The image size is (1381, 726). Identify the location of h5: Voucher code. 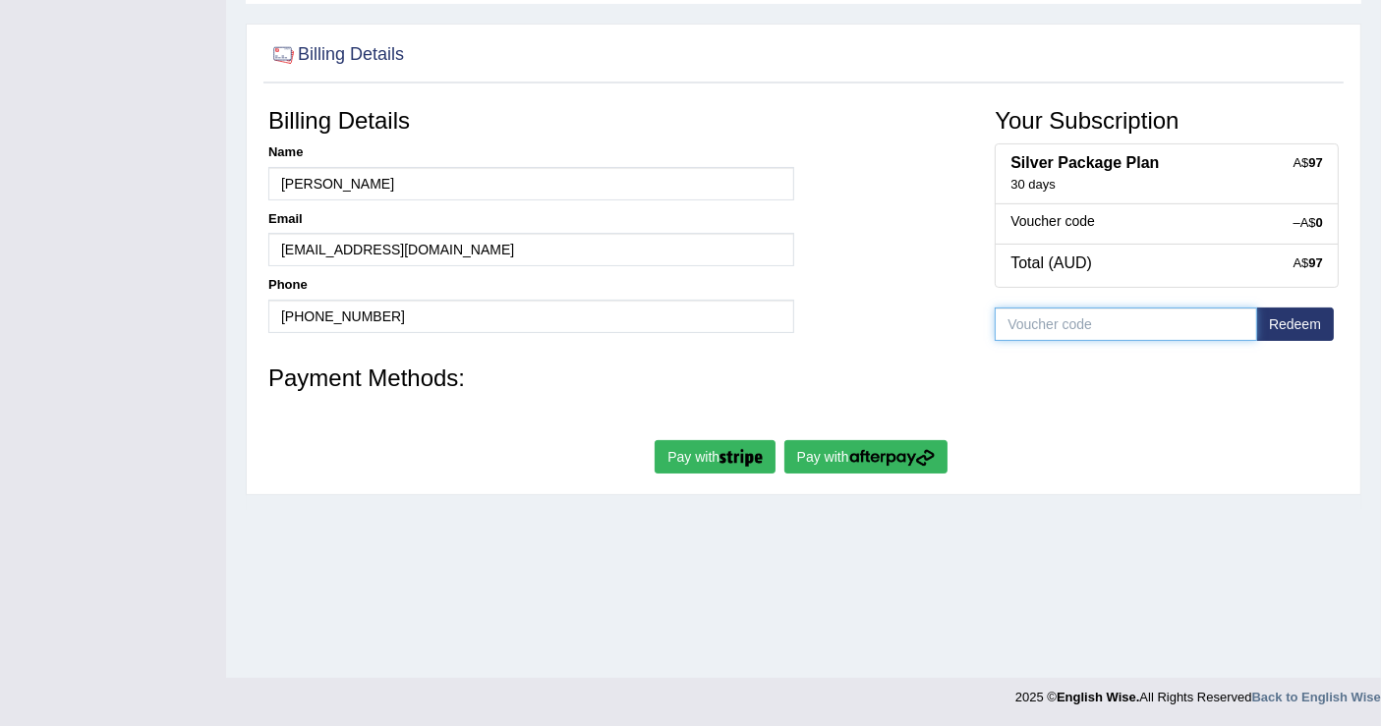
(1166, 221).